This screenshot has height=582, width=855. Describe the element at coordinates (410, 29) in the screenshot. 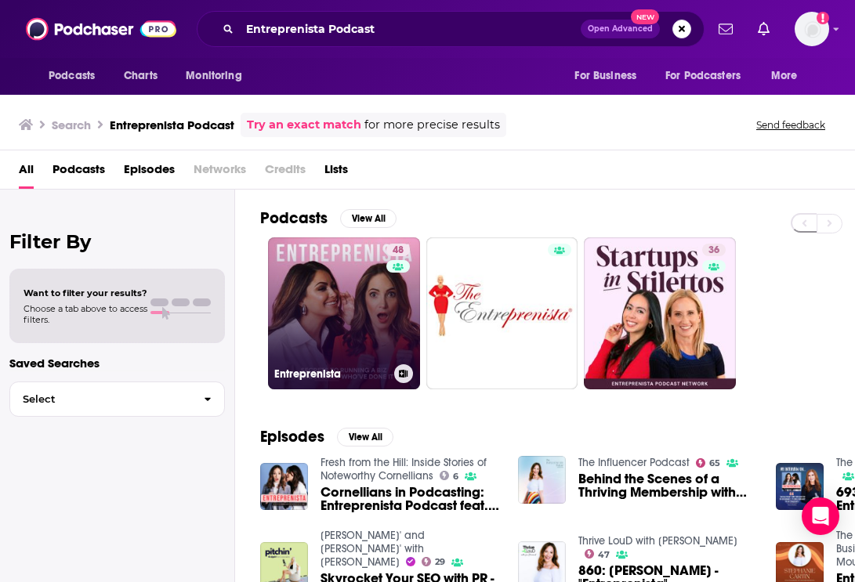

I see `input: Search podcasts, credits, & more...` at that location.